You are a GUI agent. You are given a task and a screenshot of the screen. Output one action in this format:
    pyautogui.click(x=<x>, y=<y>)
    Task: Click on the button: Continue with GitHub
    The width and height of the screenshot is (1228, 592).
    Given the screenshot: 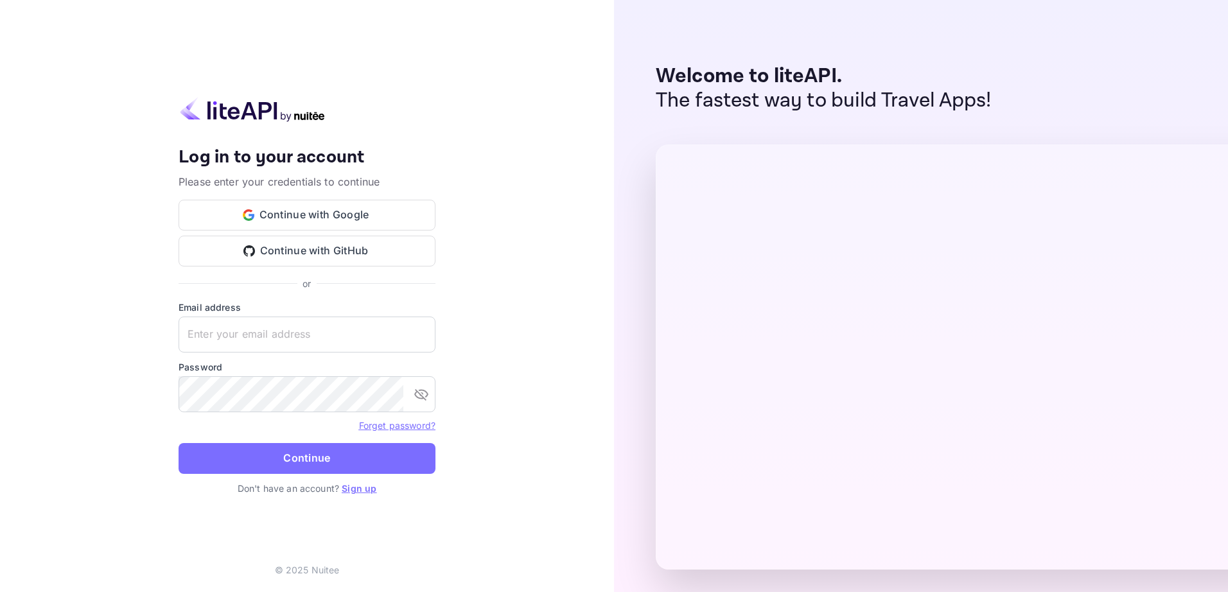 What is the action you would take?
    pyautogui.click(x=307, y=251)
    